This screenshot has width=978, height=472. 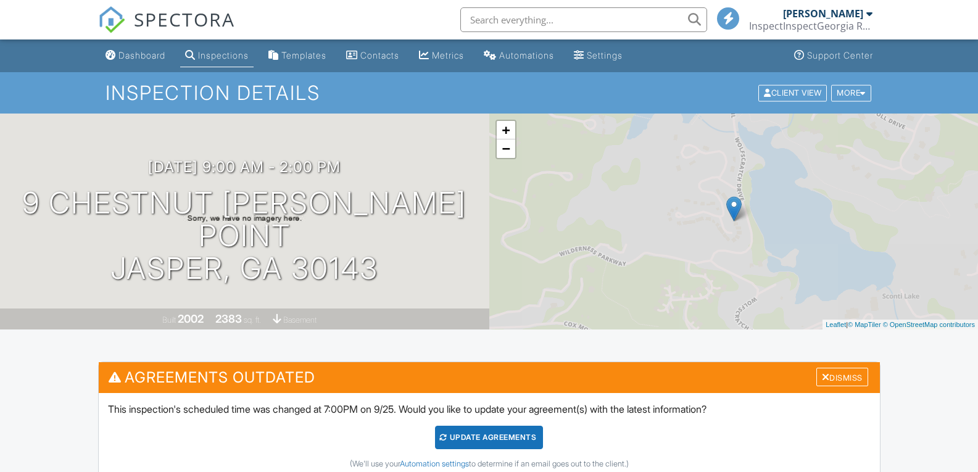 I want to click on a: © MapTiler, so click(x=865, y=325).